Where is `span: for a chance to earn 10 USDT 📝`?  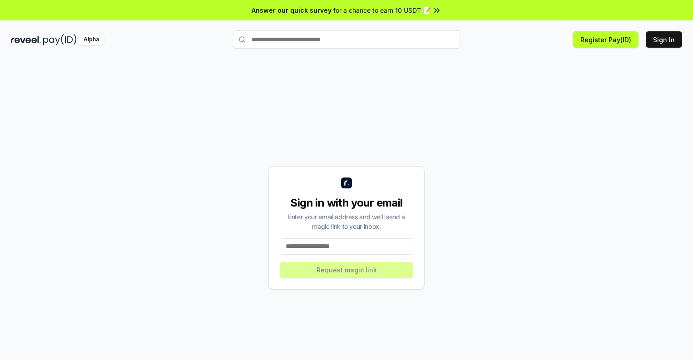
span: for a chance to earn 10 USDT 📝 is located at coordinates (382, 10).